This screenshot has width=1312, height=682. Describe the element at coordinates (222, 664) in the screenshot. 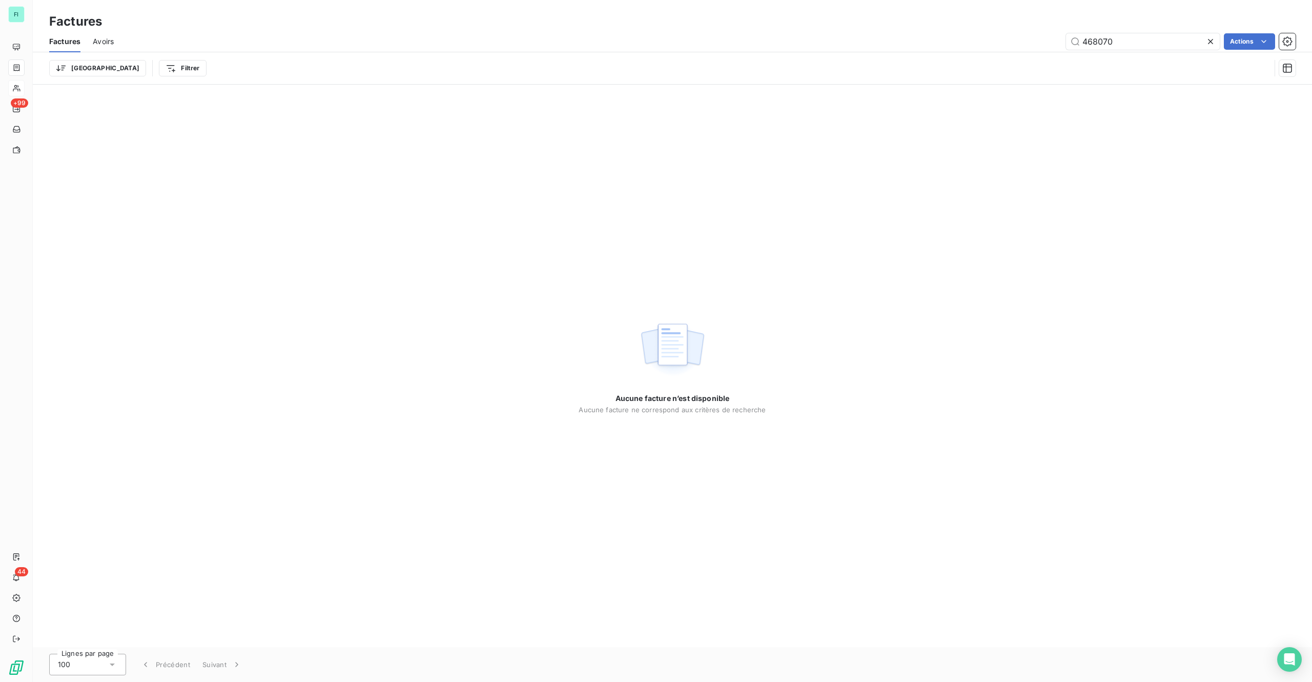

I see `button: Suivant` at that location.